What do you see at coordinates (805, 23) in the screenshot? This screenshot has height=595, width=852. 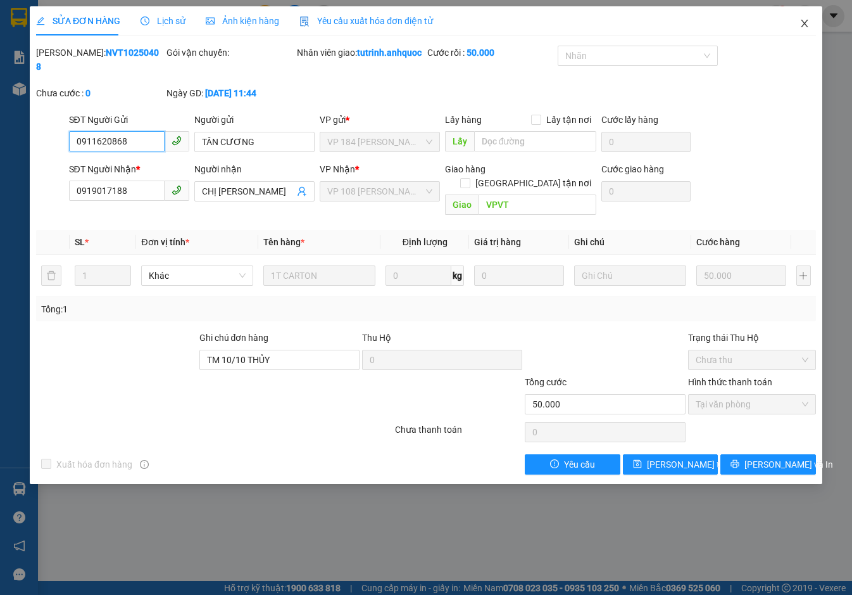 I see `span: close` at bounding box center [805, 23].